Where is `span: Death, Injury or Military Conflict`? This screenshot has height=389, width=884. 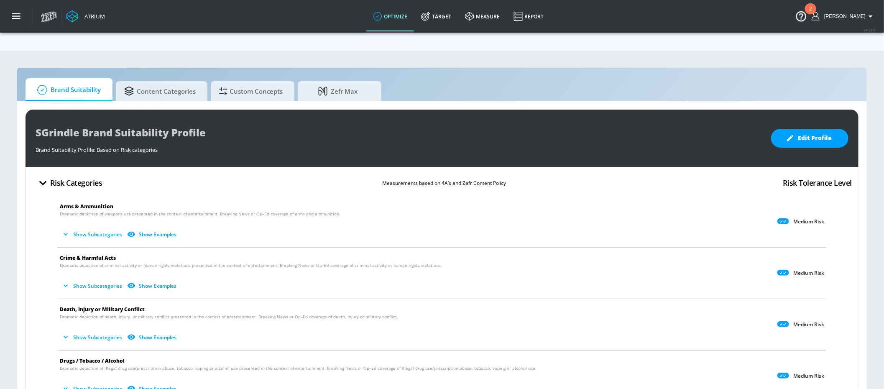
span: Death, Injury or Military Conflict is located at coordinates (102, 309).